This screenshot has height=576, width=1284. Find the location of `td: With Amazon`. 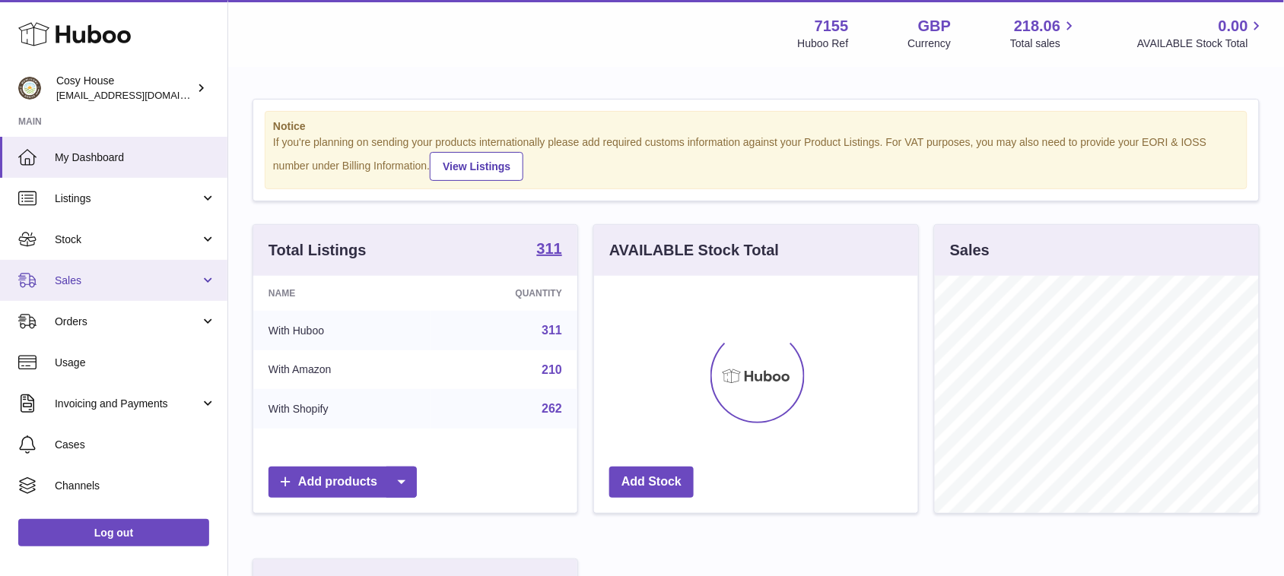

td: With Amazon is located at coordinates (341, 370).